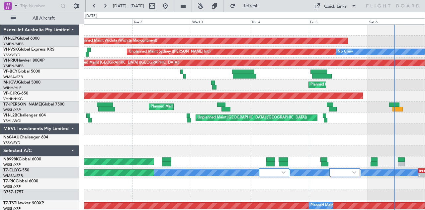 The height and width of the screenshot is (210, 425). I want to click on div: Wed 3, so click(221, 21).